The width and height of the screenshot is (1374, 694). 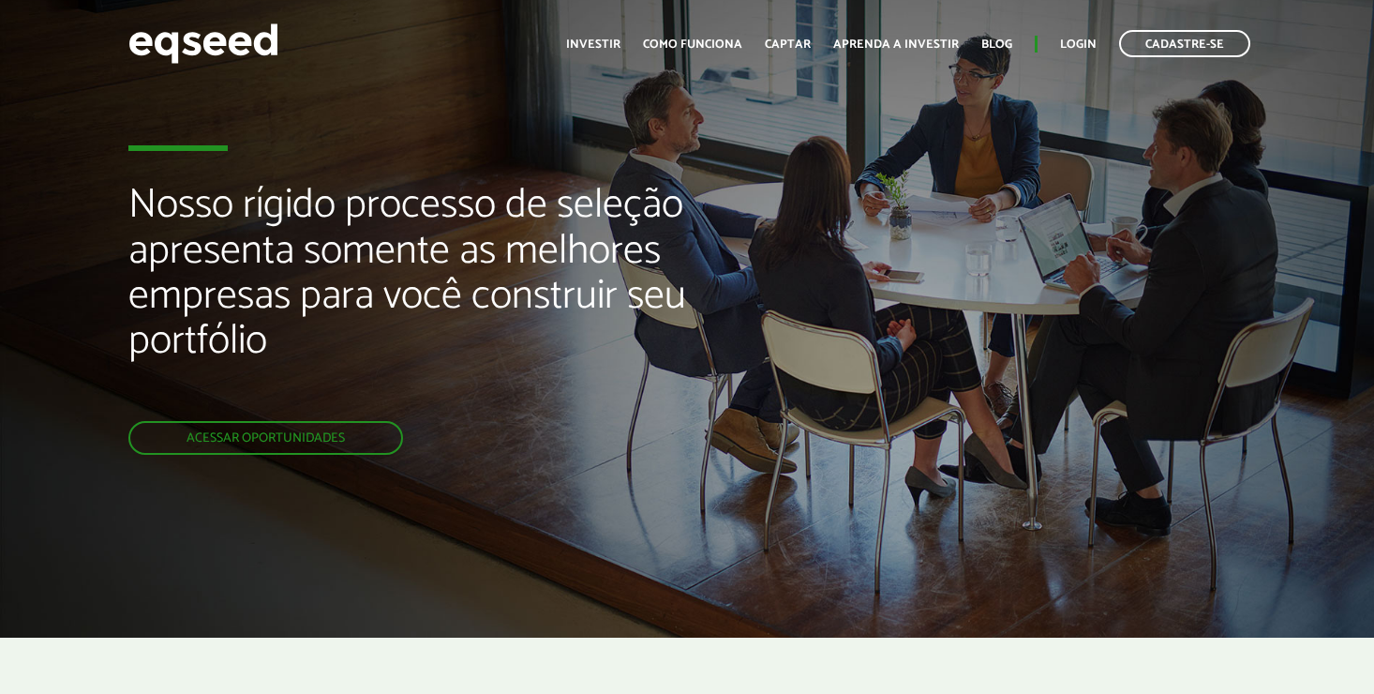 I want to click on a: Como funciona, so click(x=693, y=44).